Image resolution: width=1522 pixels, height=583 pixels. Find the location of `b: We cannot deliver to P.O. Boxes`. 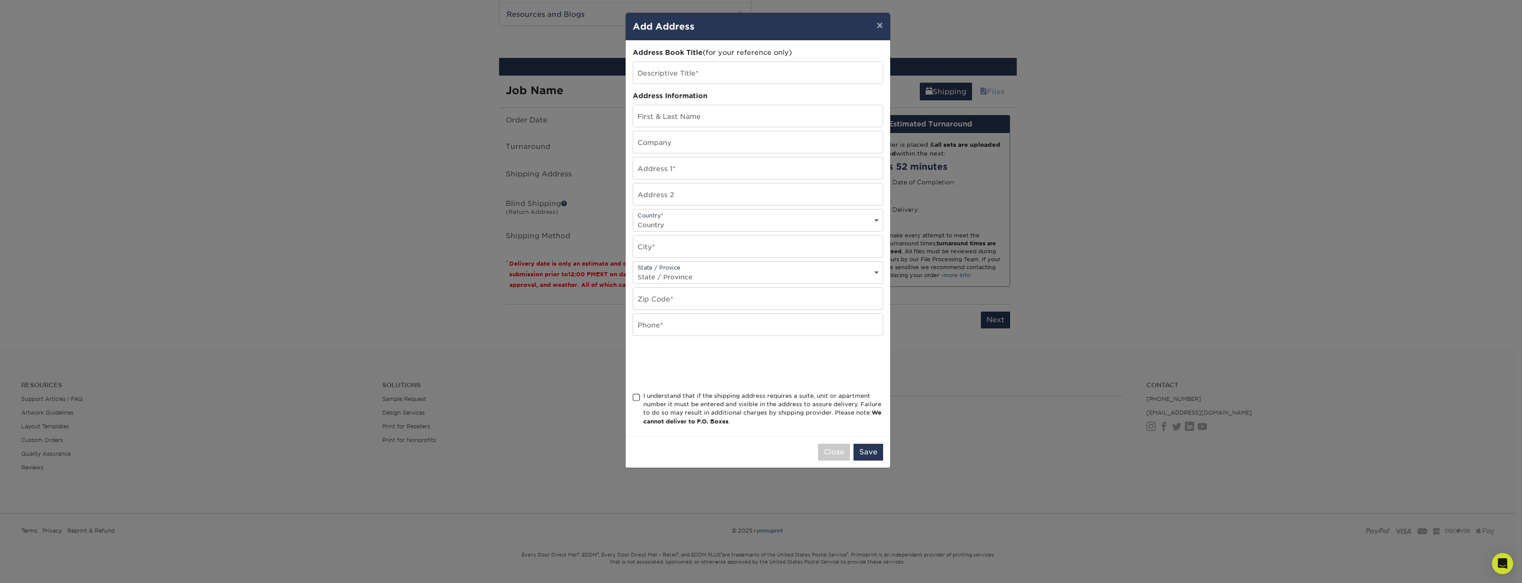

b: We cannot deliver to P.O. Boxes is located at coordinates (762, 417).